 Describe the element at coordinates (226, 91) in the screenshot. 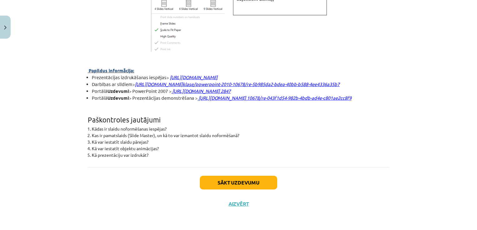

I see `span: 2847` at that location.